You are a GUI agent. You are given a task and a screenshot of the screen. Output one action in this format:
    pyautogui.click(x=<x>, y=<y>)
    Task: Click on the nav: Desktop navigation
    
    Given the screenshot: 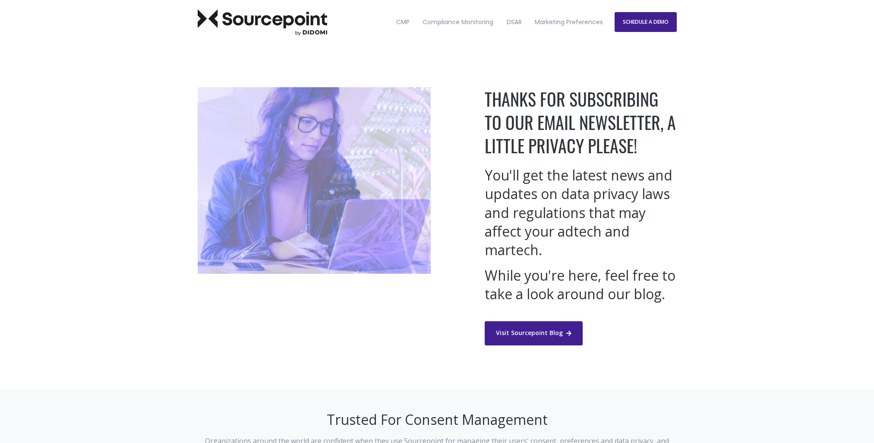 What is the action you would take?
    pyautogui.click(x=500, y=22)
    